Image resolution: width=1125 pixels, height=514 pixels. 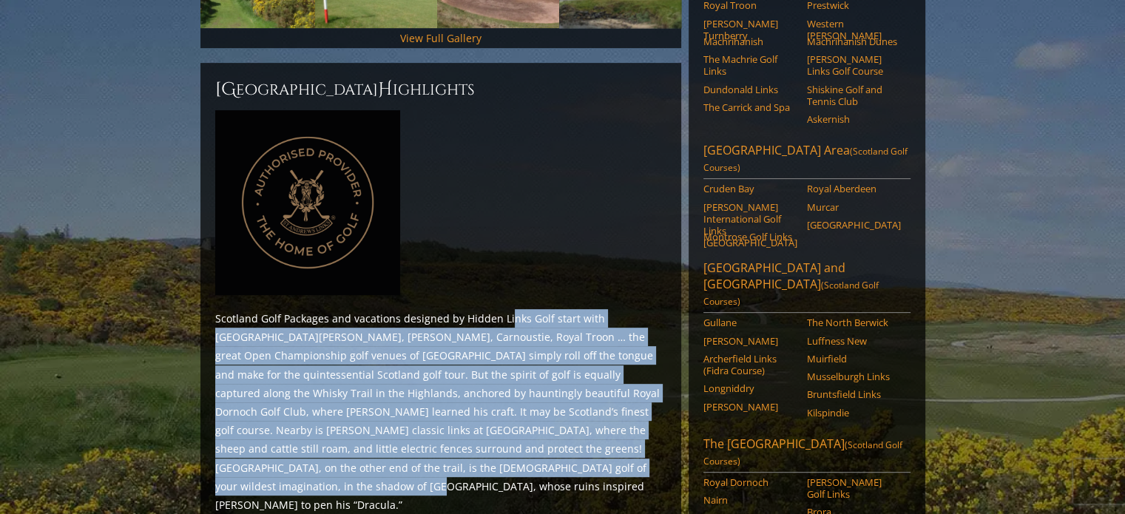 I want to click on span: H, so click(x=385, y=90).